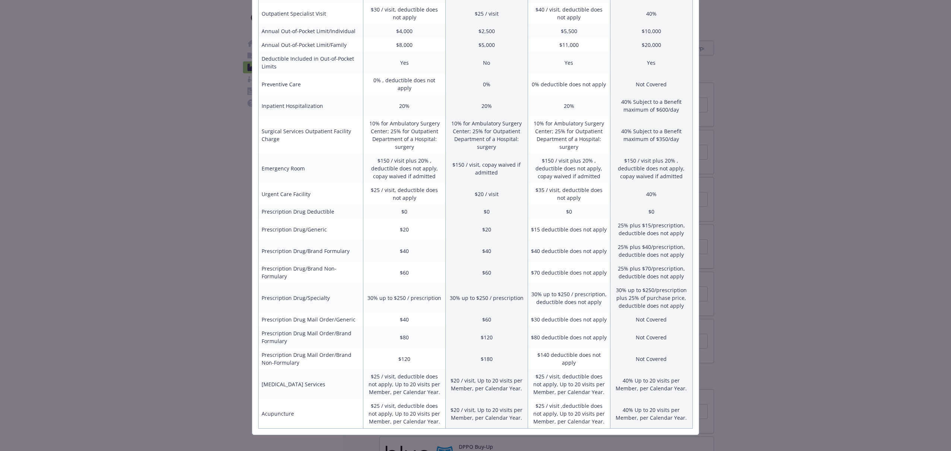 The image size is (951, 451). What do you see at coordinates (311, 135) in the screenshot?
I see `td: Surgical Services Outpatient Facility Charge` at bounding box center [311, 135].